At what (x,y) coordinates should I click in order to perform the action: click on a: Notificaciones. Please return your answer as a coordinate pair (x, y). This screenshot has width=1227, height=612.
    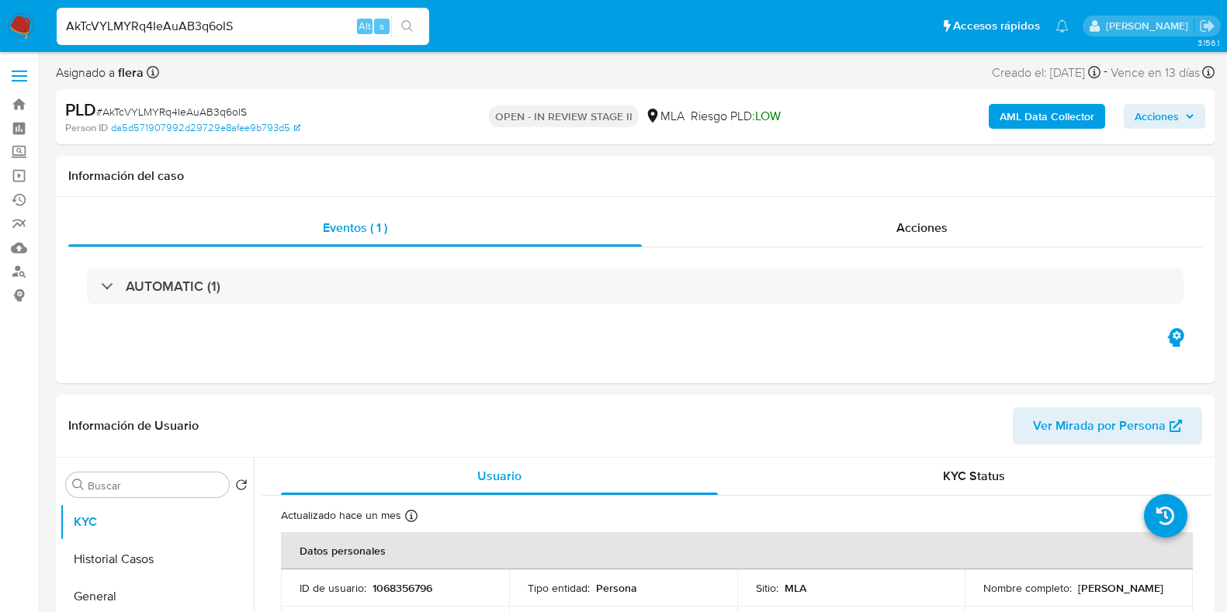
    Looking at the image, I should click on (1061, 26).